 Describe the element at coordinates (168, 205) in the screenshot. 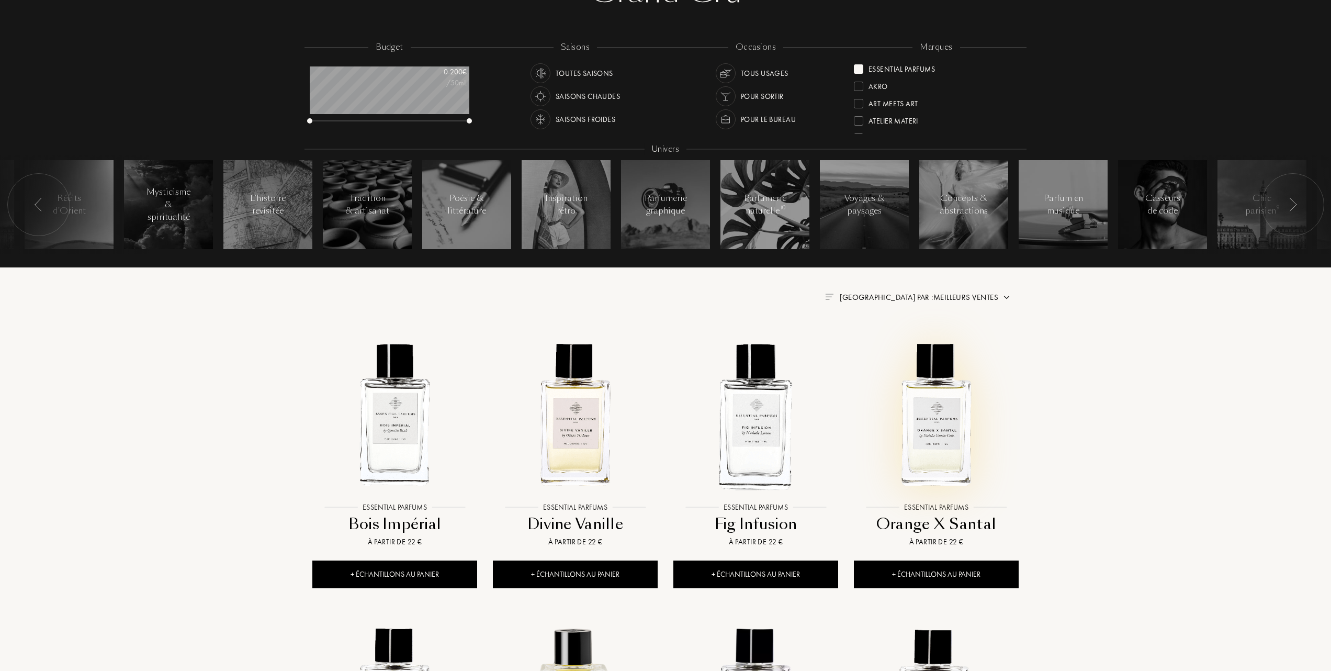

I see `div: Mysticisme & spiritualité` at that location.